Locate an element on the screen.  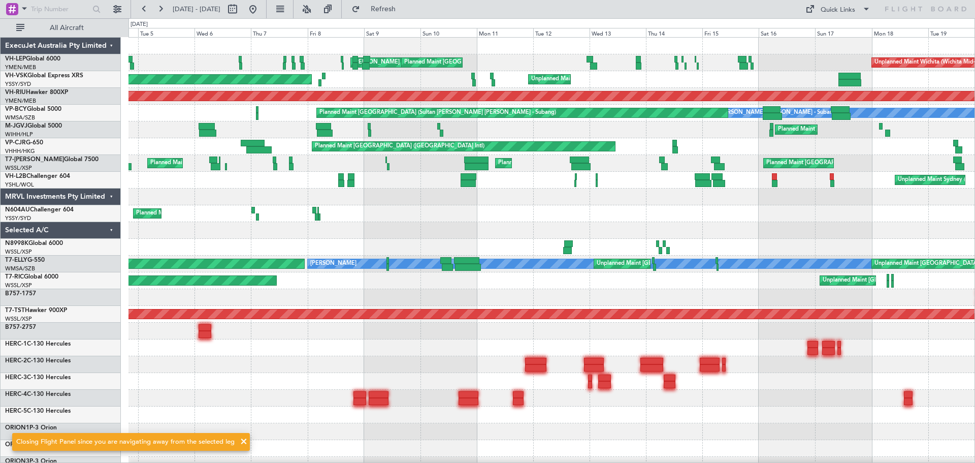
span: HERC-1 is located at coordinates (16, 344).